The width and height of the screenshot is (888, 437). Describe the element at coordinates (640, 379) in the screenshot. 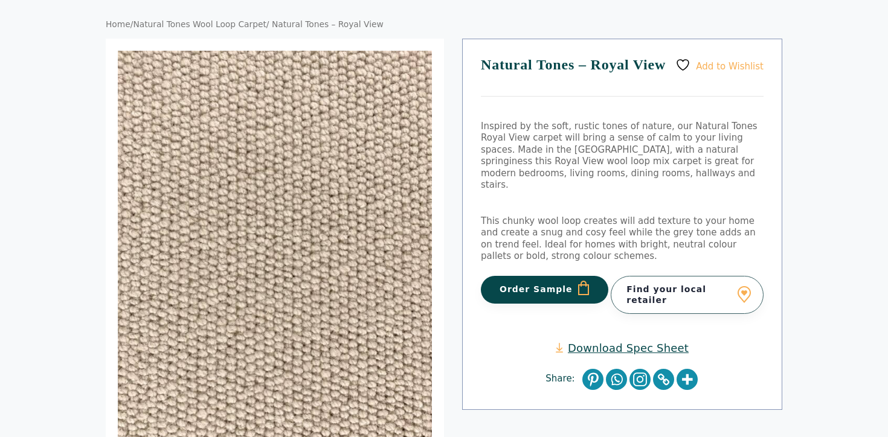

I see `a: Instagram` at that location.